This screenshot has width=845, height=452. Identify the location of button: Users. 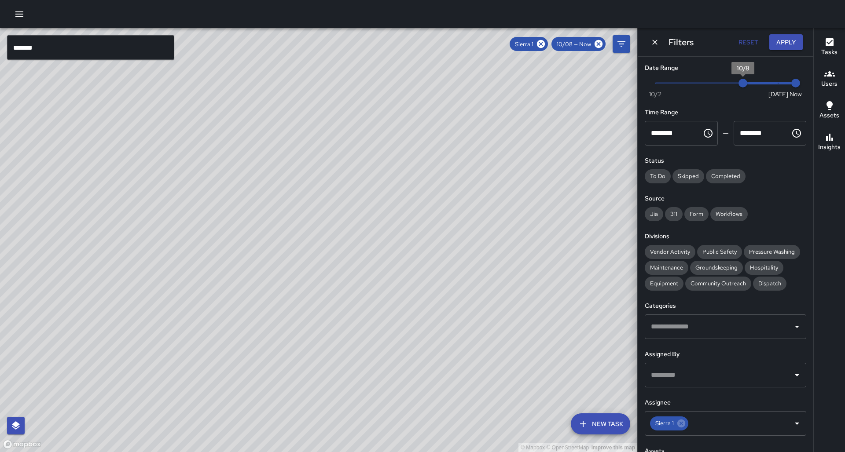
(829, 79).